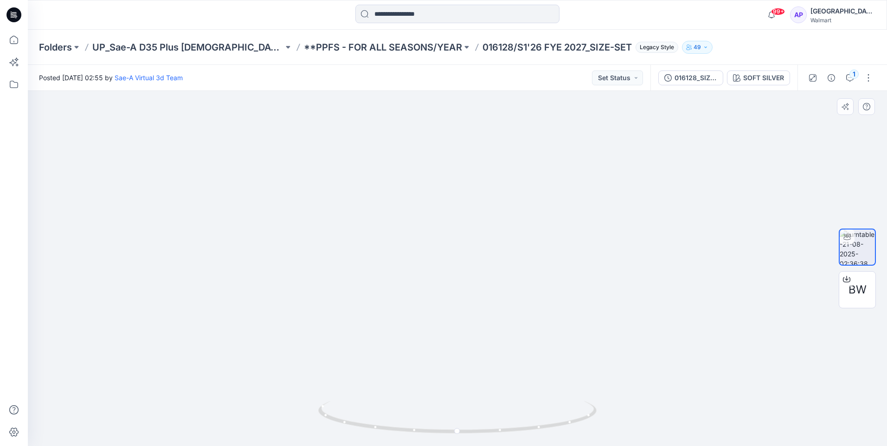 The width and height of the screenshot is (887, 446). Describe the element at coordinates (764, 78) in the screenshot. I see `div: SOFT SILVER` at that location.